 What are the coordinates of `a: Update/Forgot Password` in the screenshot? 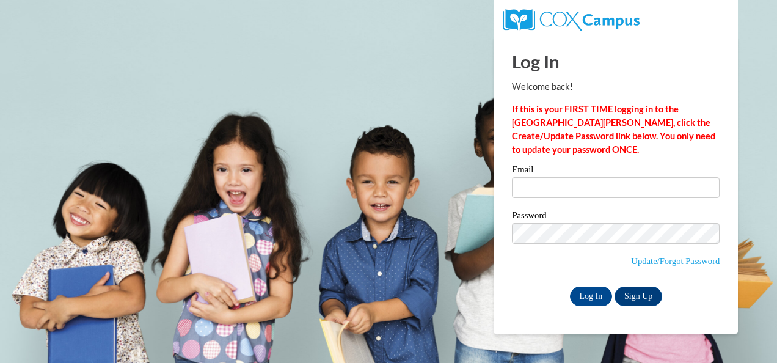 It's located at (675, 261).